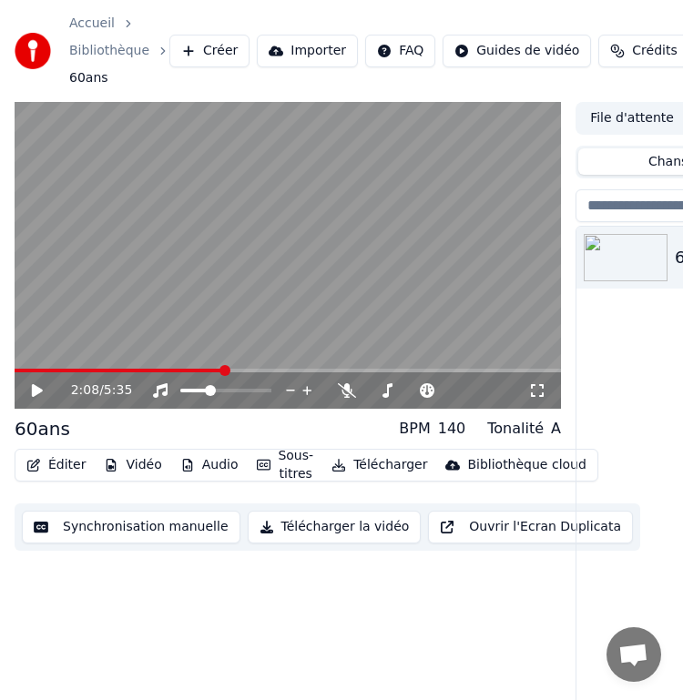  I want to click on a: Ouvrir le chat, so click(634, 655).